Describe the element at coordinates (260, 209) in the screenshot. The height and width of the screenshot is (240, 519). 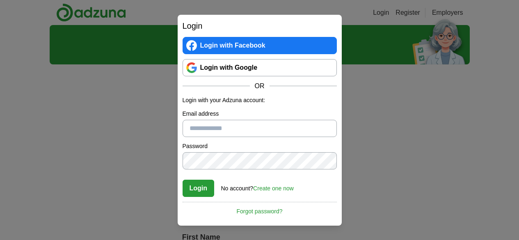
I see `a: Forgot password?` at that location.